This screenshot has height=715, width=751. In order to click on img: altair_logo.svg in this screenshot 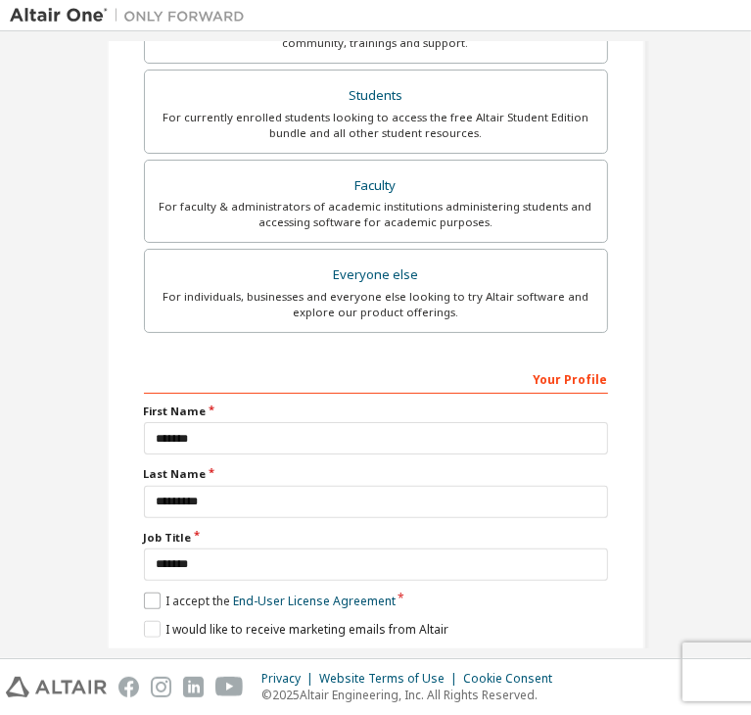, I will do `click(56, 686)`.